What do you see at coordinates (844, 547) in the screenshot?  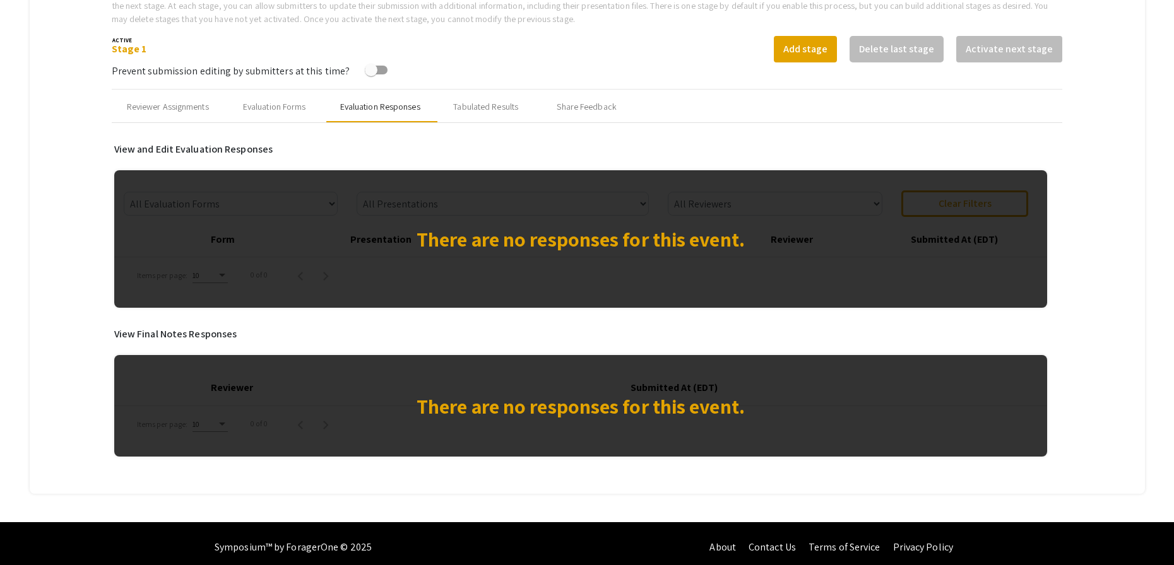 I see `a: Terms of Service` at bounding box center [844, 547].